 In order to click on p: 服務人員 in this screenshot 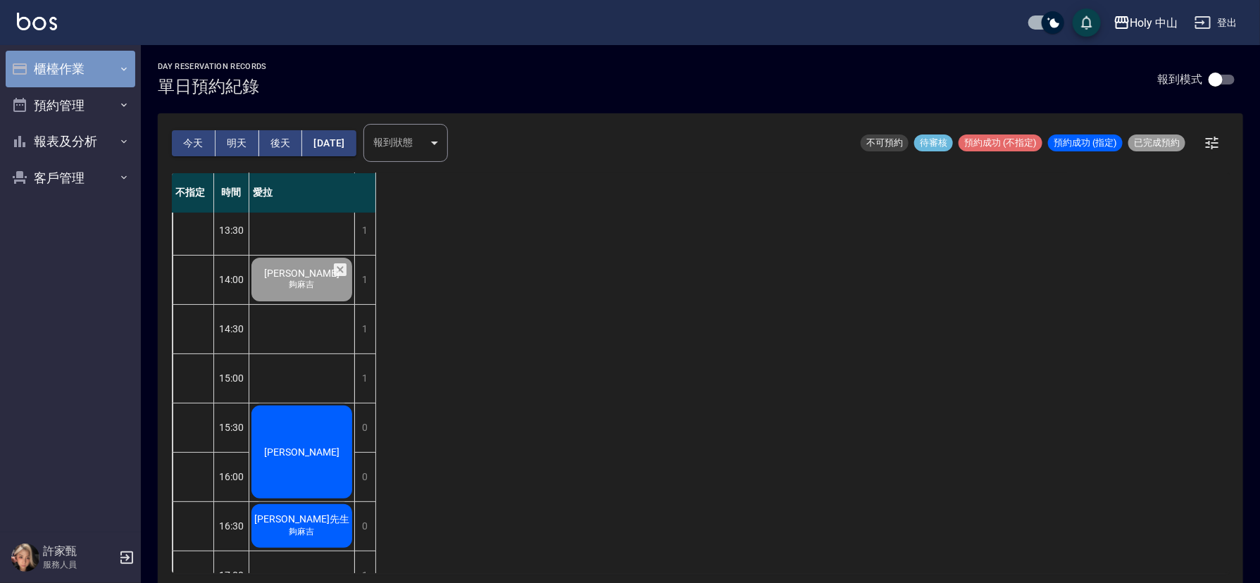, I will do `click(79, 565)`.